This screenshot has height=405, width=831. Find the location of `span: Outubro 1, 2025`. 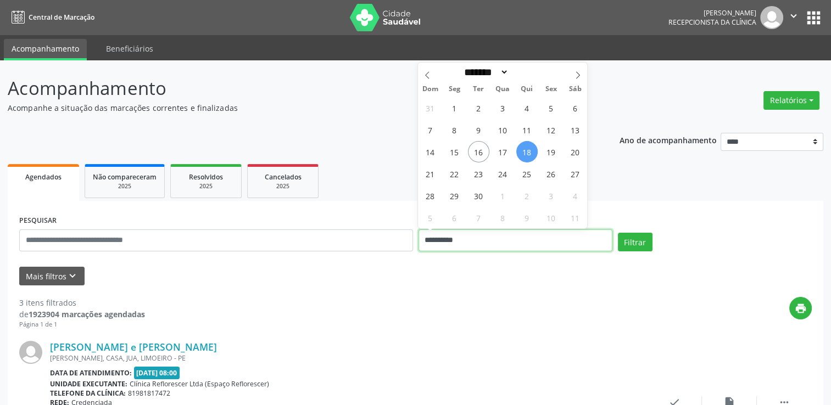

span: Outubro 1, 2025 is located at coordinates (503, 196).